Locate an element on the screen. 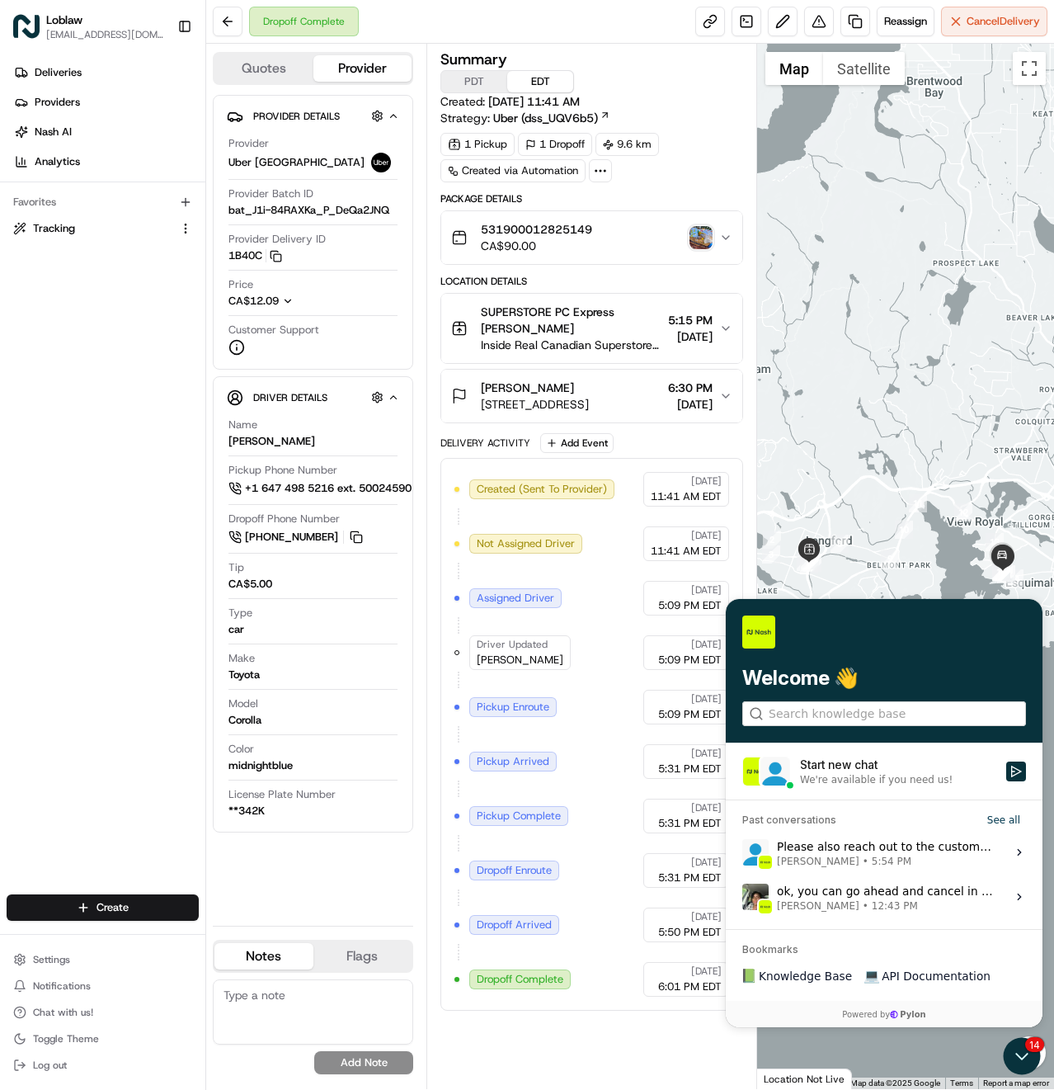  button: Chat with us! is located at coordinates (102, 1012).